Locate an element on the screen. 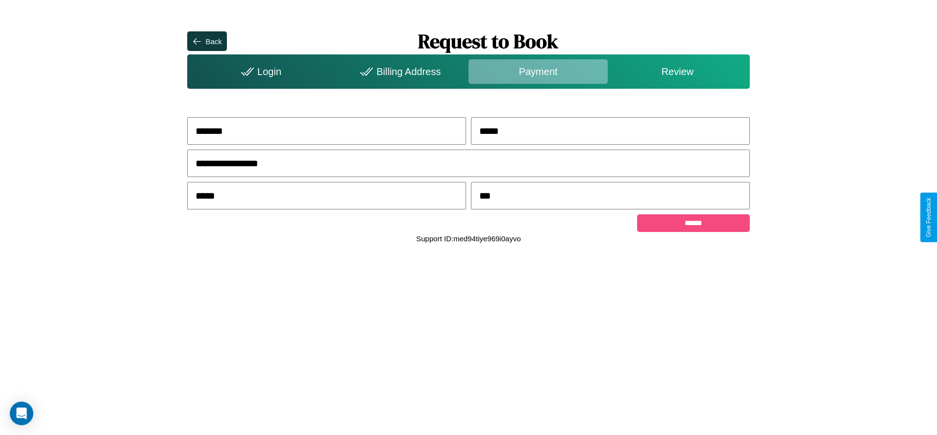 The width and height of the screenshot is (937, 435). div: Payment is located at coordinates (538, 72).